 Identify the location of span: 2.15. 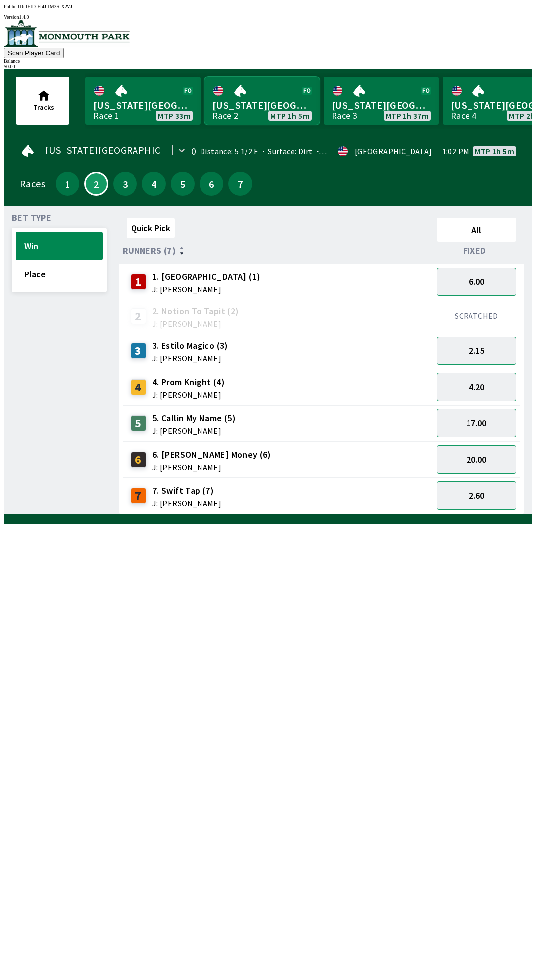
(476, 350).